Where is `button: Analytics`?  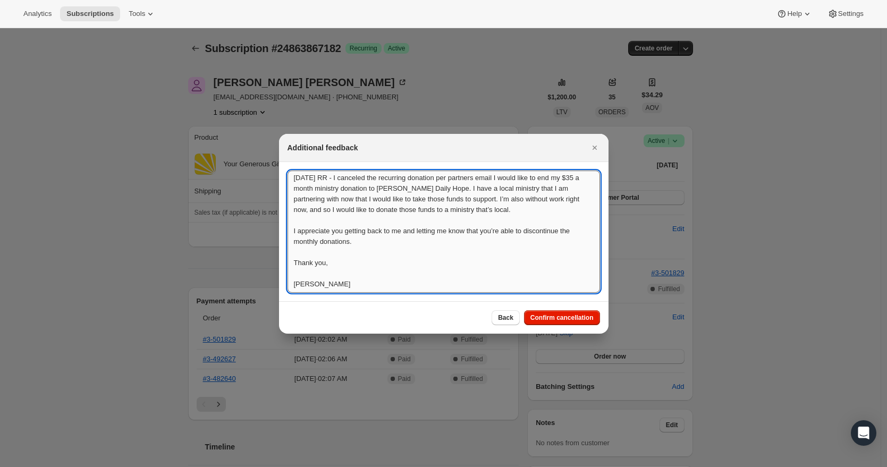
button: Analytics is located at coordinates (37, 14).